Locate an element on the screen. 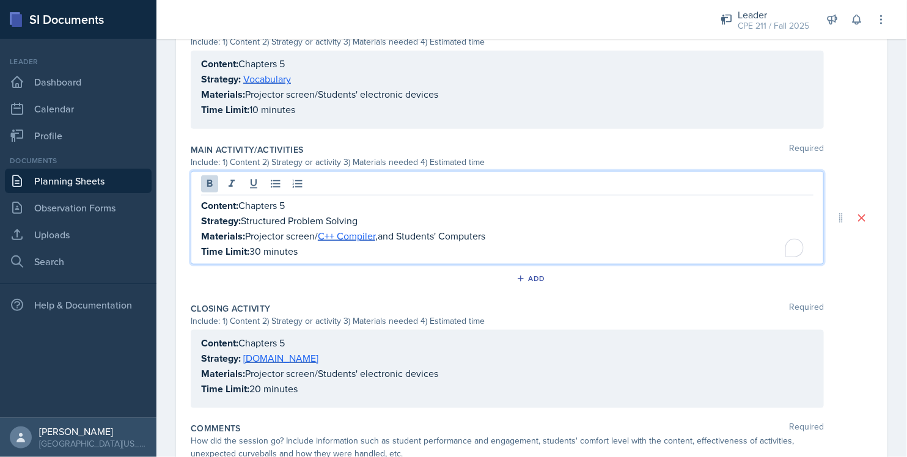  a: Profile is located at coordinates (78, 136).